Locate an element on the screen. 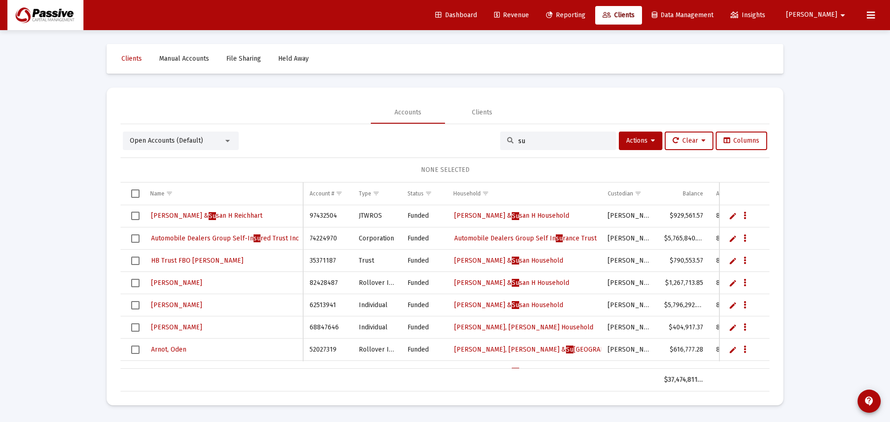 The width and height of the screenshot is (890, 422). a: Insights is located at coordinates (748, 15).